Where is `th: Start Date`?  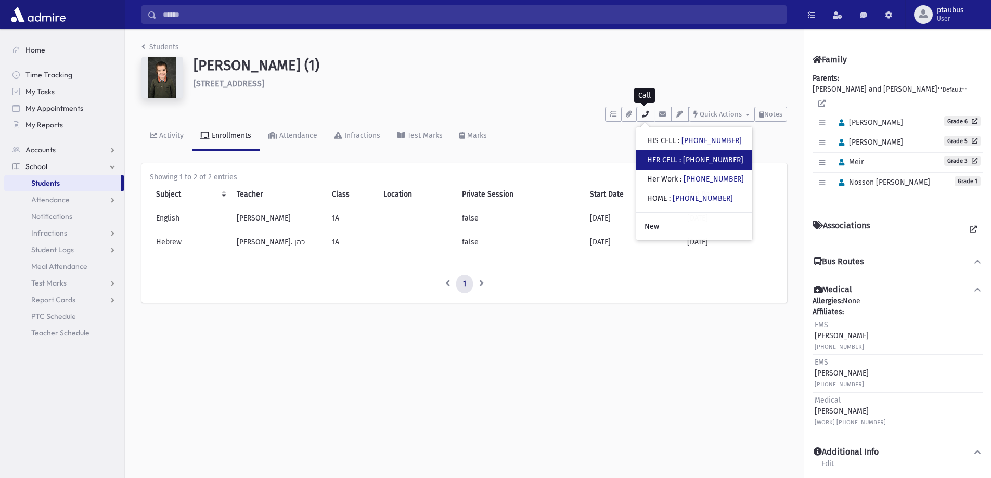
th: Start Date is located at coordinates (632, 195).